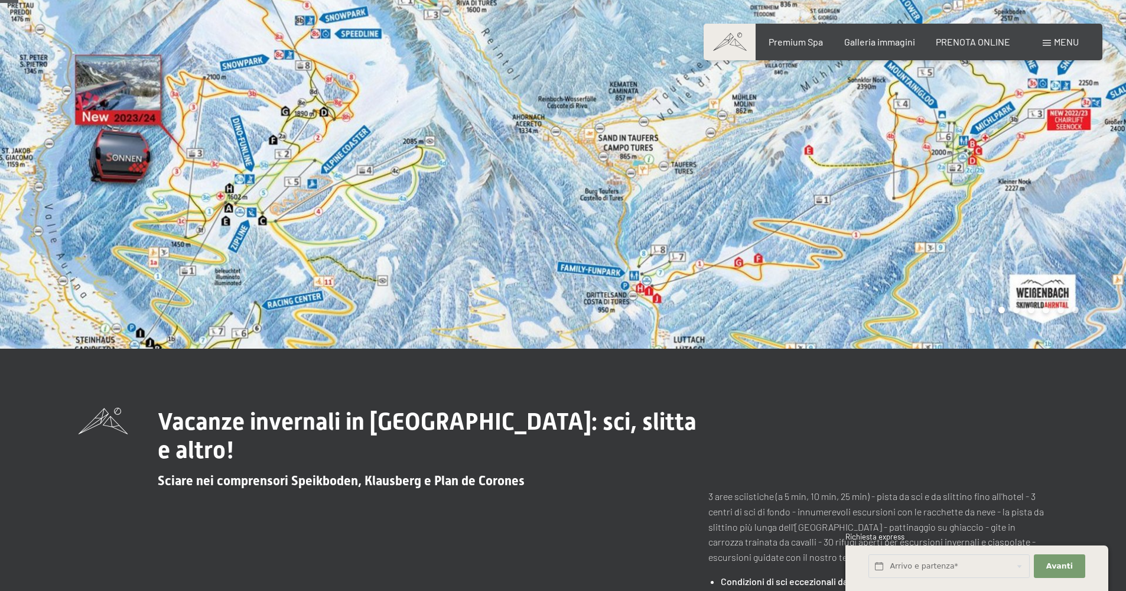 The width and height of the screenshot is (1126, 591). Describe the element at coordinates (878, 526) in the screenshot. I see `p: 3 aree sciistiche (a 5 min, 10 min, 25 min) - pista da sci e da slittino fino all'hotel - 3 centr...` at that location.